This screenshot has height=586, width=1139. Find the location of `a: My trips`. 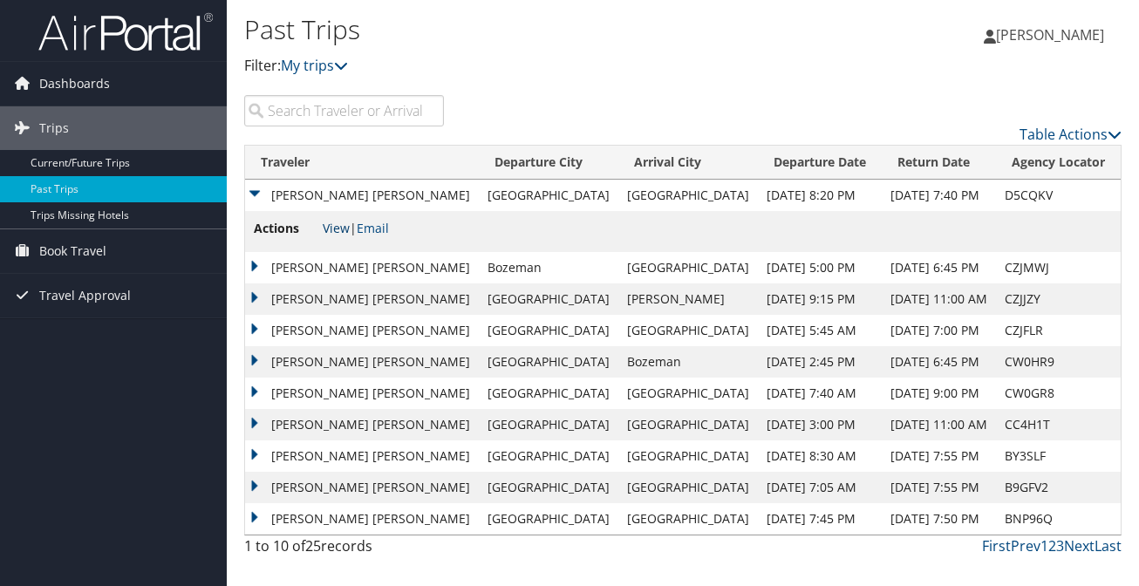

a: My trips is located at coordinates (314, 65).